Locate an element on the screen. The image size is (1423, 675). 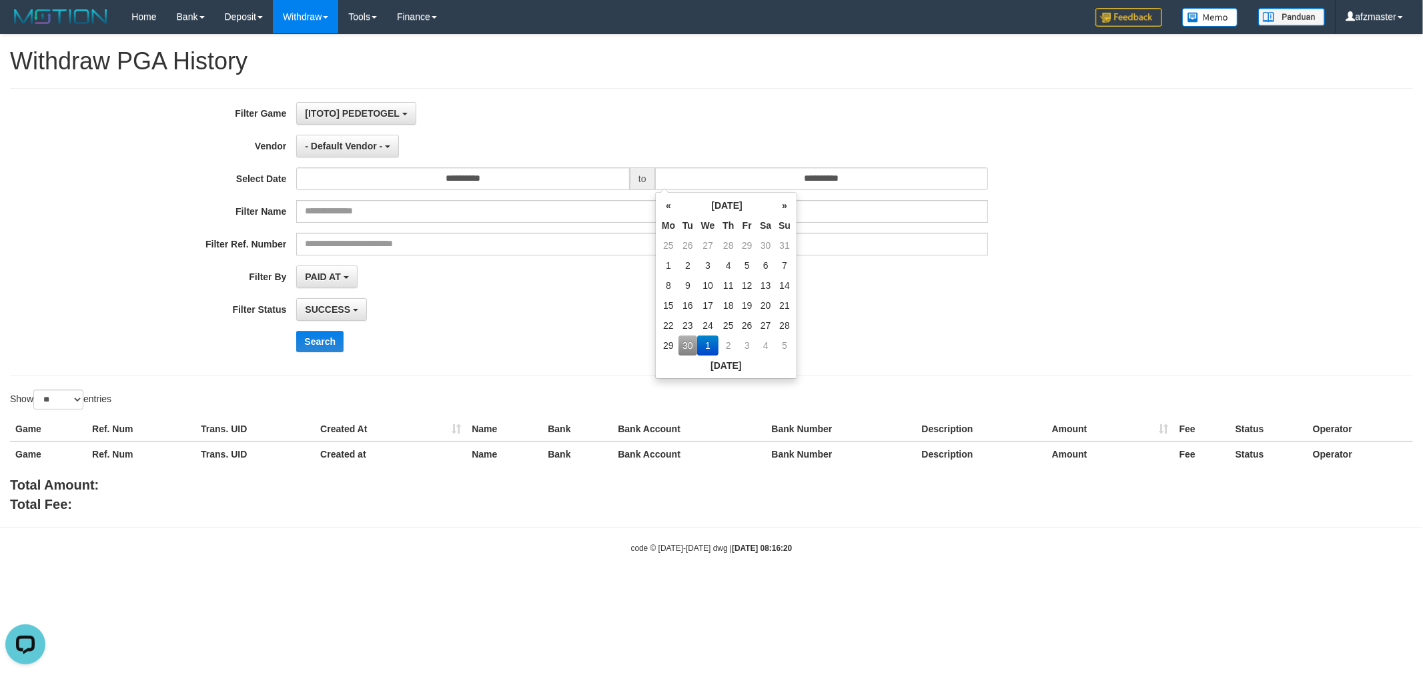
td: 23 is located at coordinates (688, 325).